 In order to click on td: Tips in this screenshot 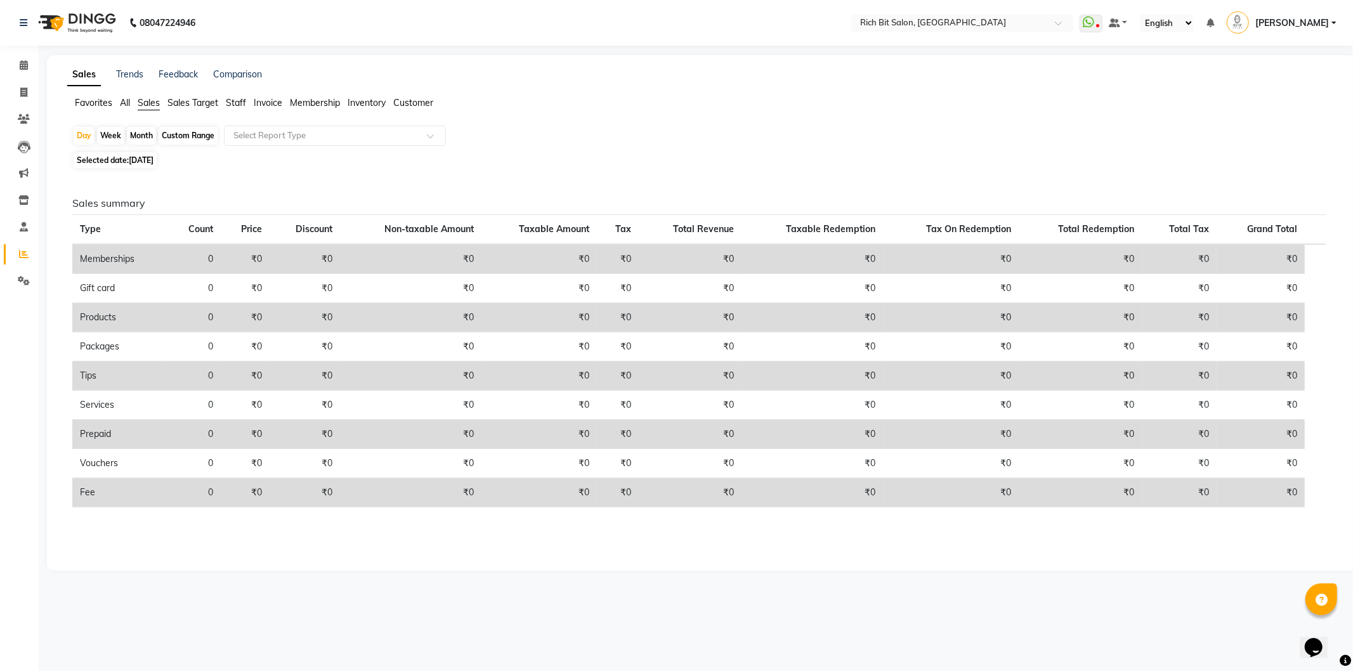, I will do `click(119, 376)`.